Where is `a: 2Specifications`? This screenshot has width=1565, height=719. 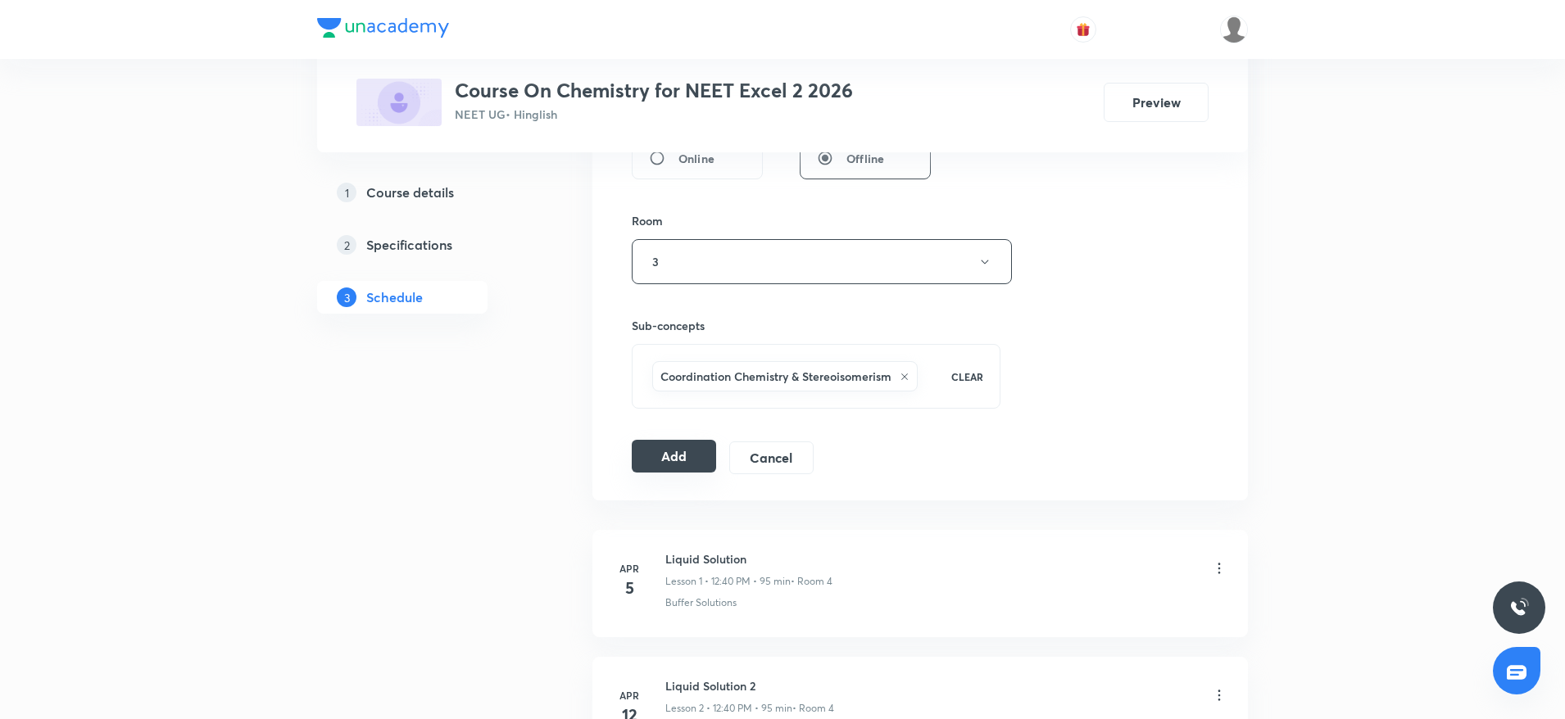 a: 2Specifications is located at coordinates (428, 245).